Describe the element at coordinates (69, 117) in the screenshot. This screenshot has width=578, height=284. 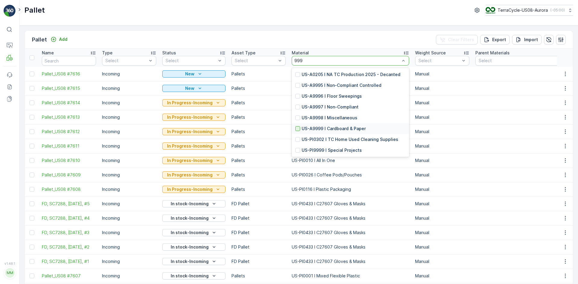
I see `span: Pallet_US08 #7613` at that location.